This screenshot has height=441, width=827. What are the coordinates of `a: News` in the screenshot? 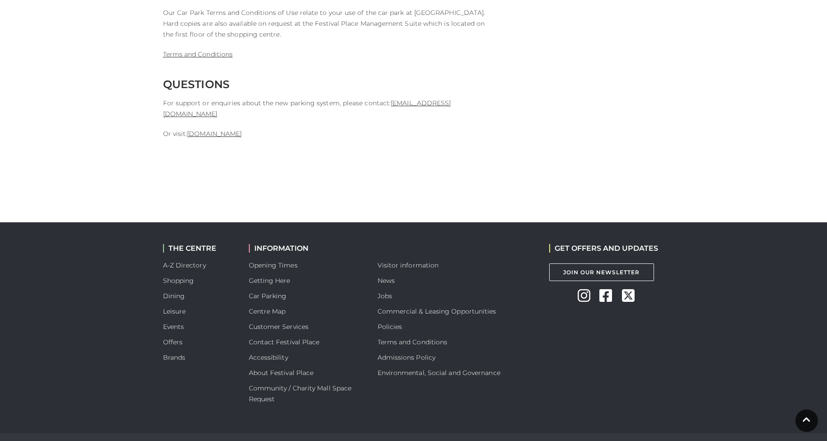 It's located at (386, 281).